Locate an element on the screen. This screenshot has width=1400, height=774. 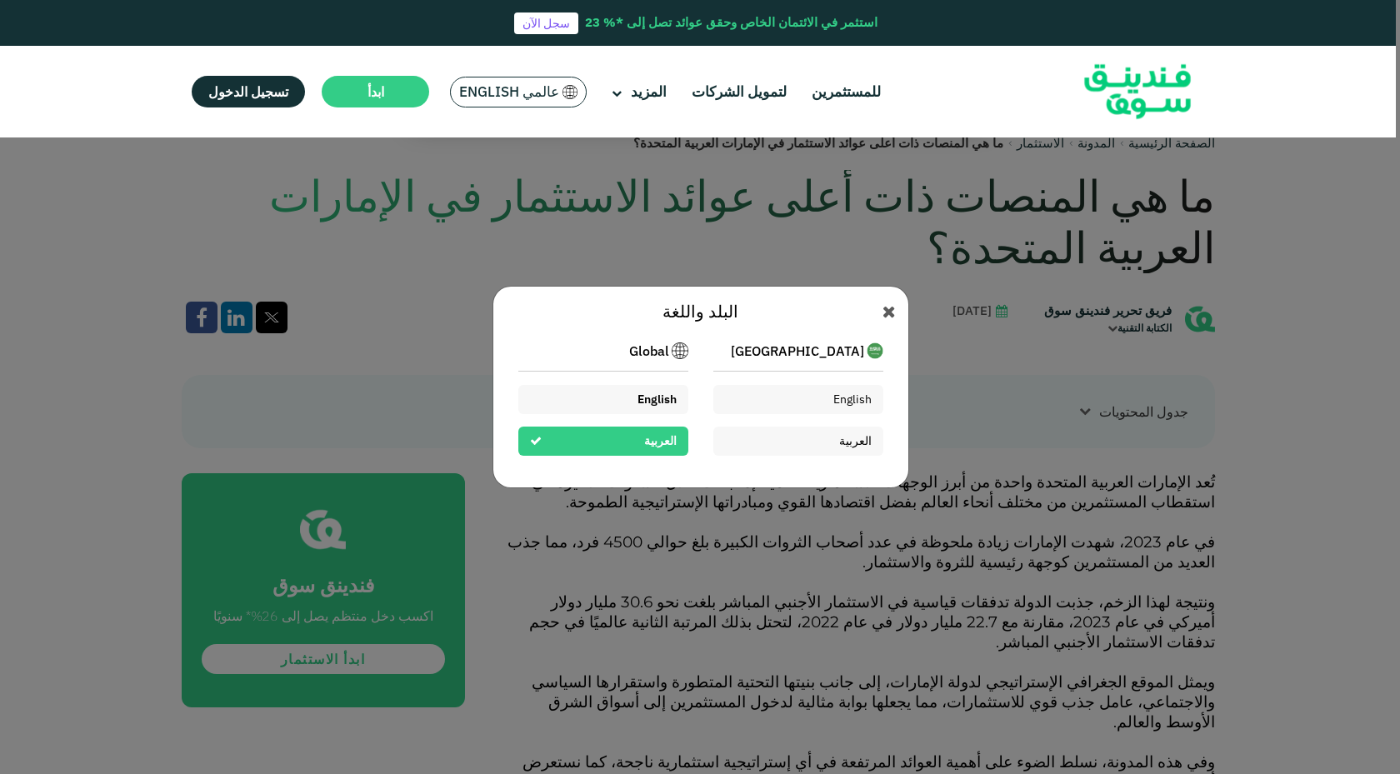
span: Global is located at coordinates (649, 351).